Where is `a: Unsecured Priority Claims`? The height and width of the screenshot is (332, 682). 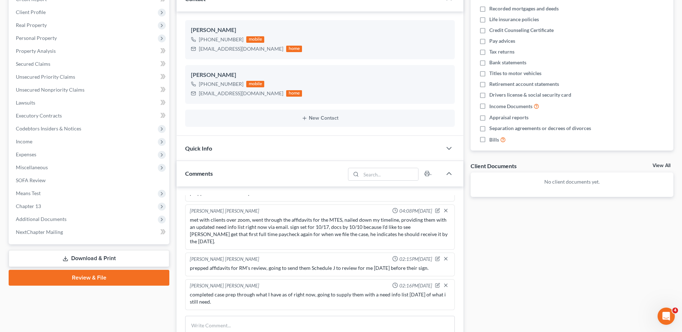
a: Unsecured Priority Claims is located at coordinates (90, 77).